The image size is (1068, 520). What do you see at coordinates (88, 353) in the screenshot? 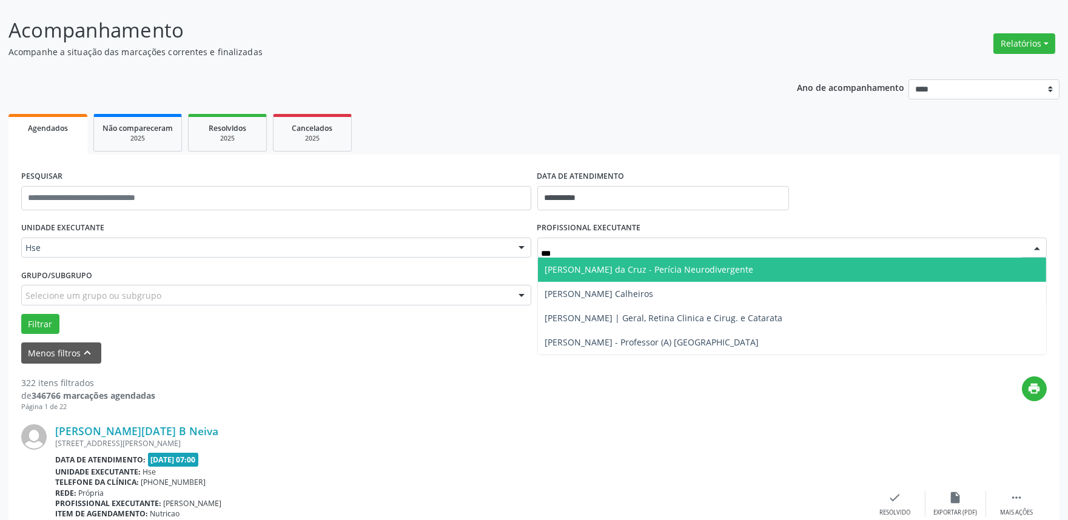
I see `i: keyboard_arrow_up` at bounding box center [88, 353].